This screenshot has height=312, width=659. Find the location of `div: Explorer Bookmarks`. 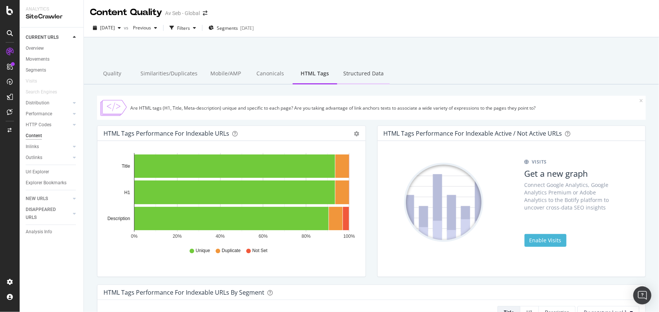

div: Explorer Bookmarks is located at coordinates (46, 183).